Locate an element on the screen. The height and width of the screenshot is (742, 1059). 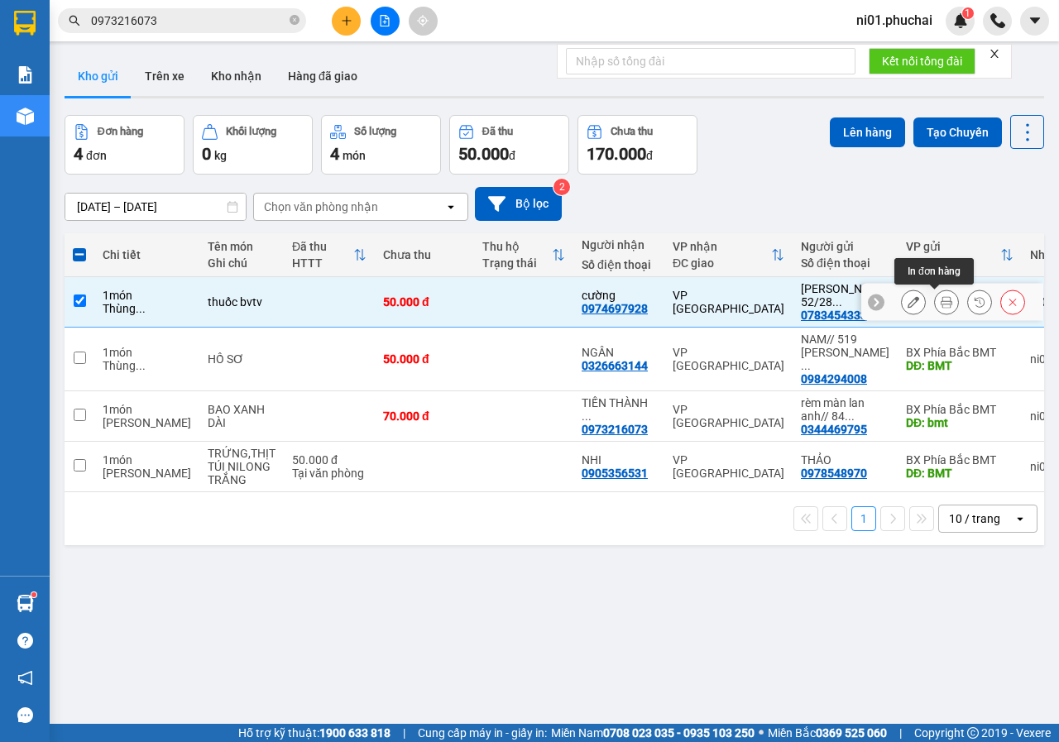
div: 0978548970 is located at coordinates (834, 473).